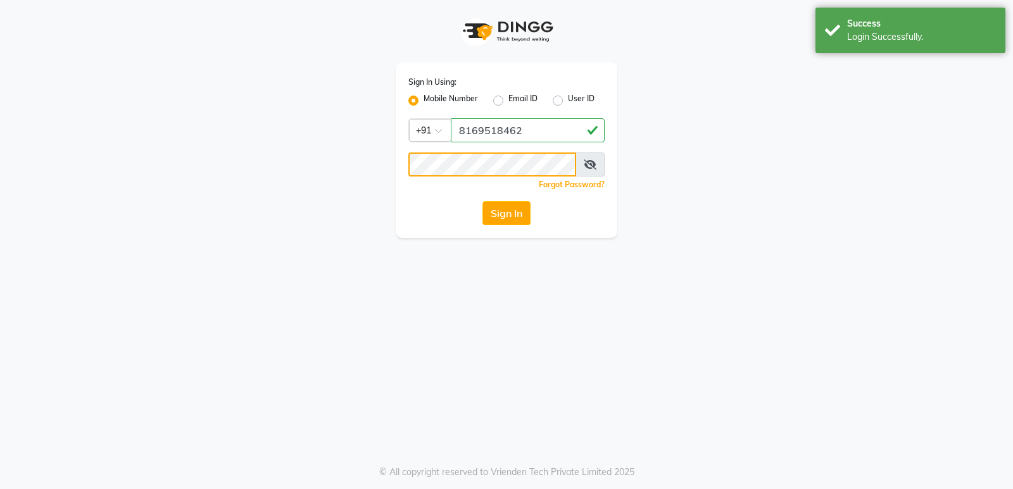 This screenshot has height=489, width=1013. I want to click on a: Forgot Password?, so click(571, 184).